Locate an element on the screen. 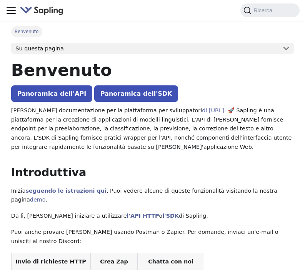 The height and width of the screenshot is (270, 305). img: Sapling.ai is located at coordinates (42, 10).